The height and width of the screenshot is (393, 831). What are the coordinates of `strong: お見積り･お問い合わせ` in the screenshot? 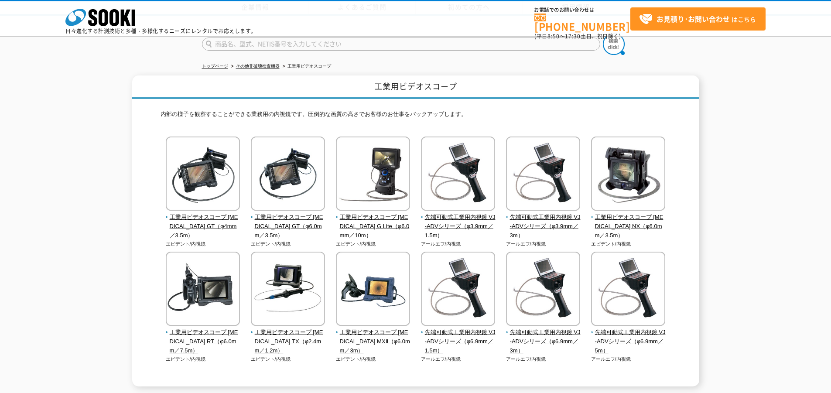 It's located at (693, 19).